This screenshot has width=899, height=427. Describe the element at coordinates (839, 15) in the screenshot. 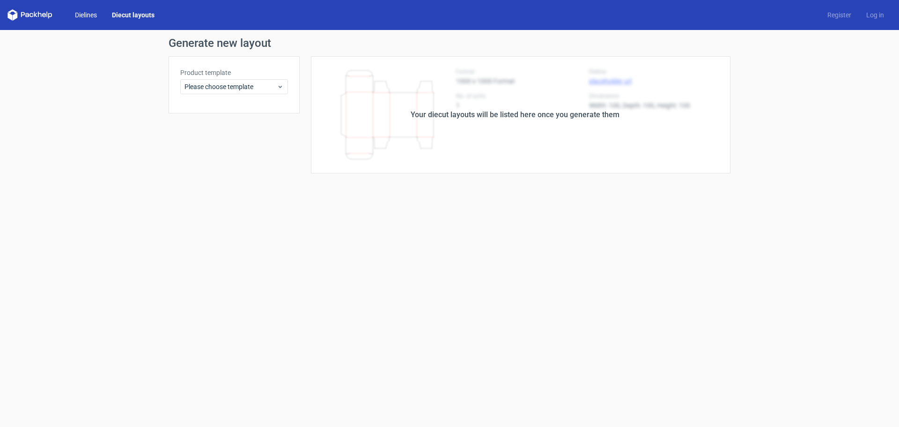

I see `a: Register` at that location.